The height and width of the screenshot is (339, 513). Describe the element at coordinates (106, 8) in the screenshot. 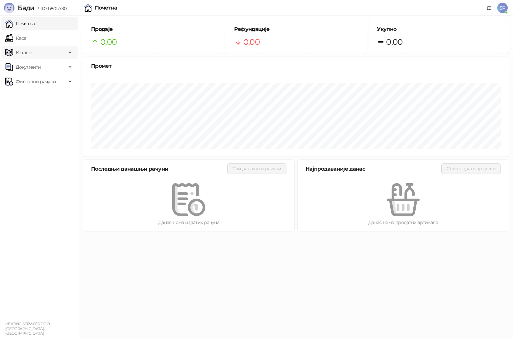

I see `div: Почетна` at that location.